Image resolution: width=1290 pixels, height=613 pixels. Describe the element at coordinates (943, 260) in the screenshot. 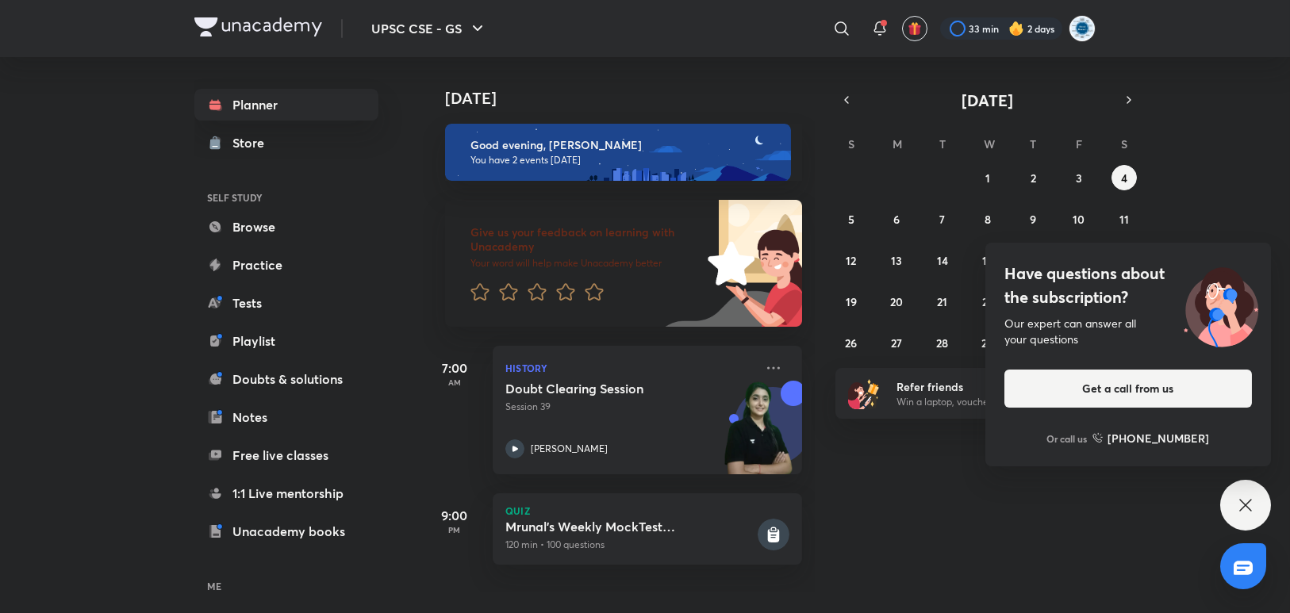

I see `button: October 14, 2025` at that location.